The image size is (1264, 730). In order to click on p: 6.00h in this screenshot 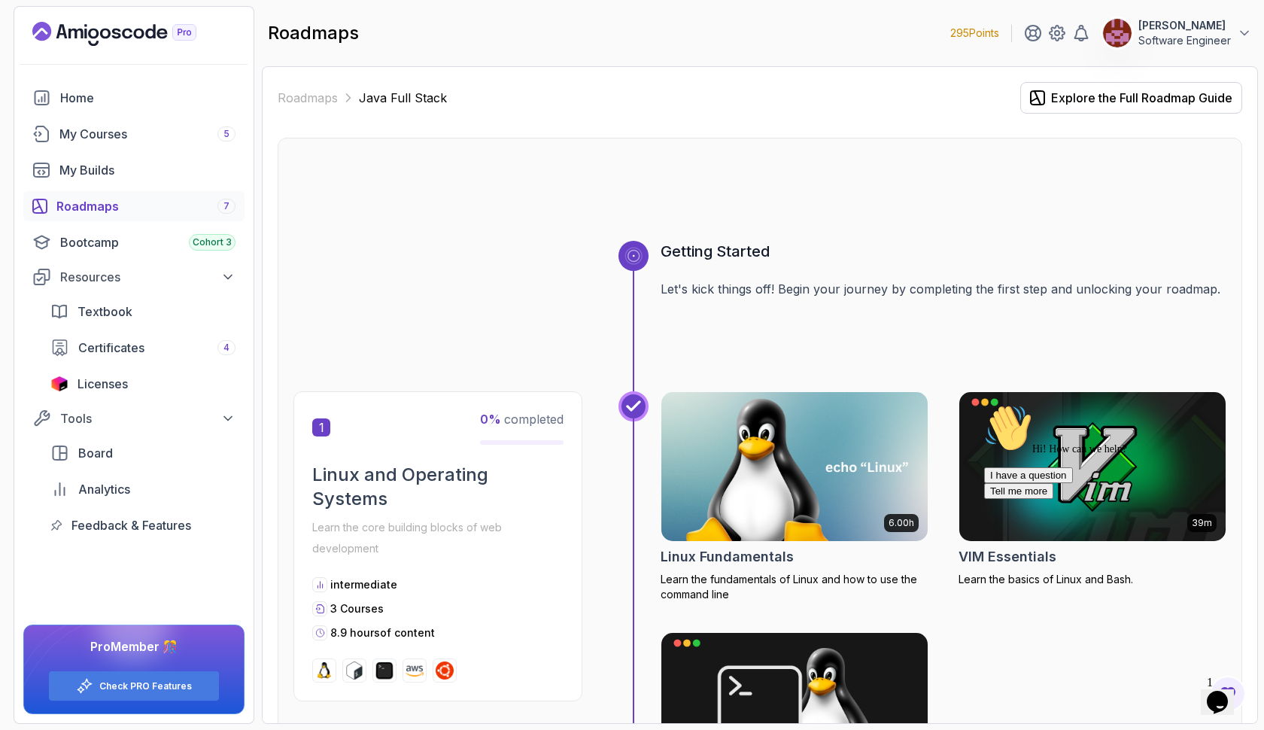, I will do `click(901, 523)`.